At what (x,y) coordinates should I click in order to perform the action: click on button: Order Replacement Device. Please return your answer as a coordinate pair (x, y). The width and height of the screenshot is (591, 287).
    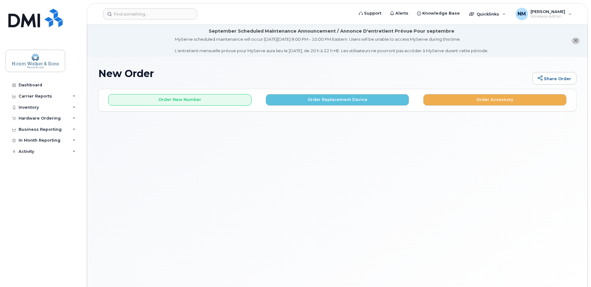
    Looking at the image, I should click on (338, 100).